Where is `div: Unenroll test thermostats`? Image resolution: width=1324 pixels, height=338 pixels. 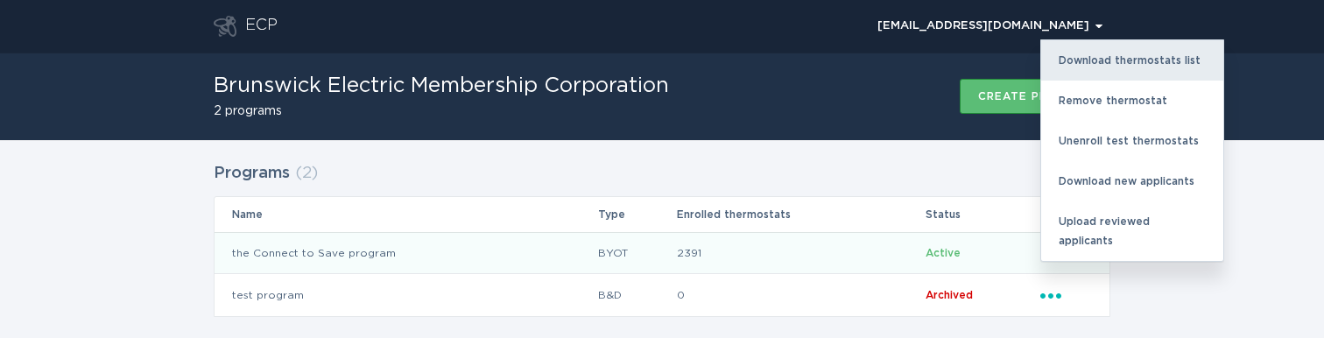 div: Unenroll test thermostats is located at coordinates (1132, 141).